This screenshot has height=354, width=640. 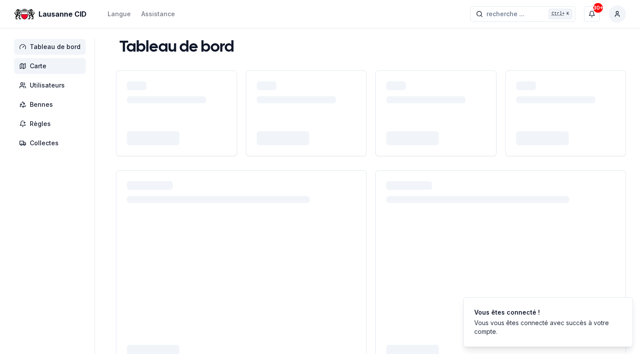 I want to click on div: Langue, so click(x=119, y=14).